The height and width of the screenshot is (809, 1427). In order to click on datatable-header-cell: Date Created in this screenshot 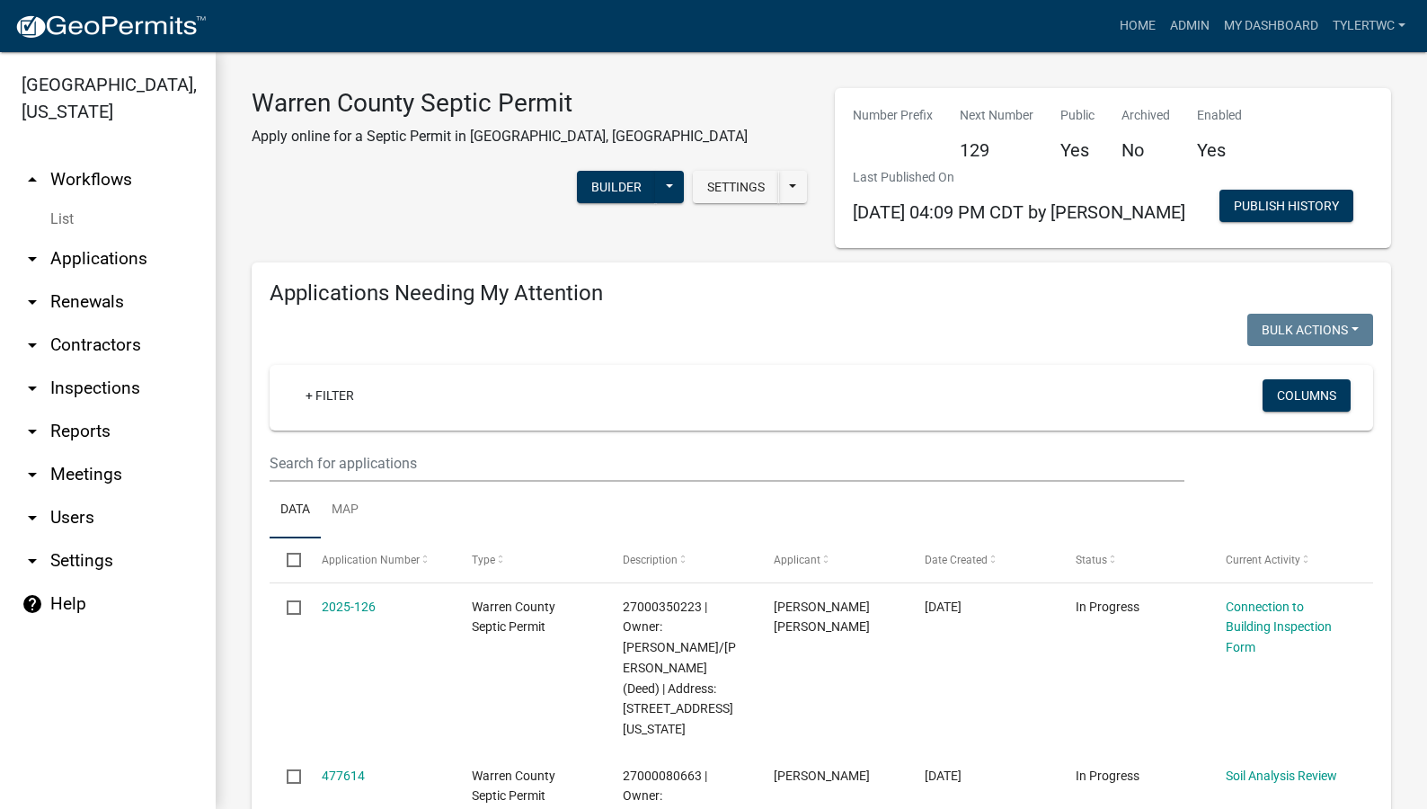, I will do `click(983, 560)`.